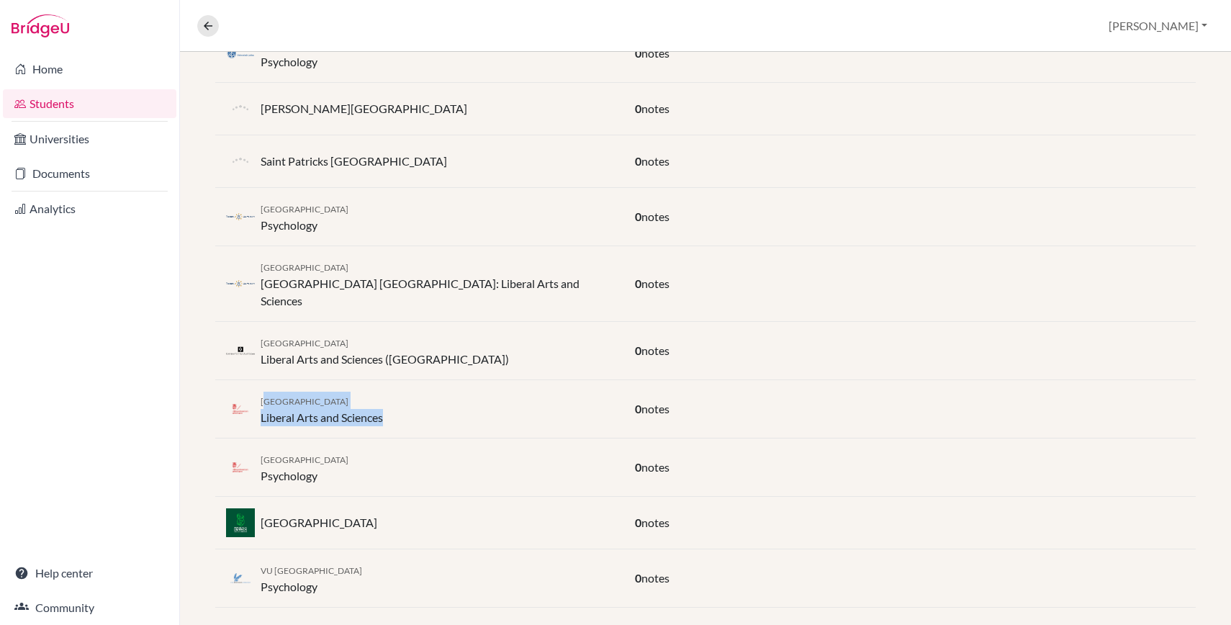 This screenshot has height=625, width=1231. What do you see at coordinates (240, 523) in the screenshot?
I see `img: ie_ul_kxo8umf7.jpeg` at bounding box center [240, 523].